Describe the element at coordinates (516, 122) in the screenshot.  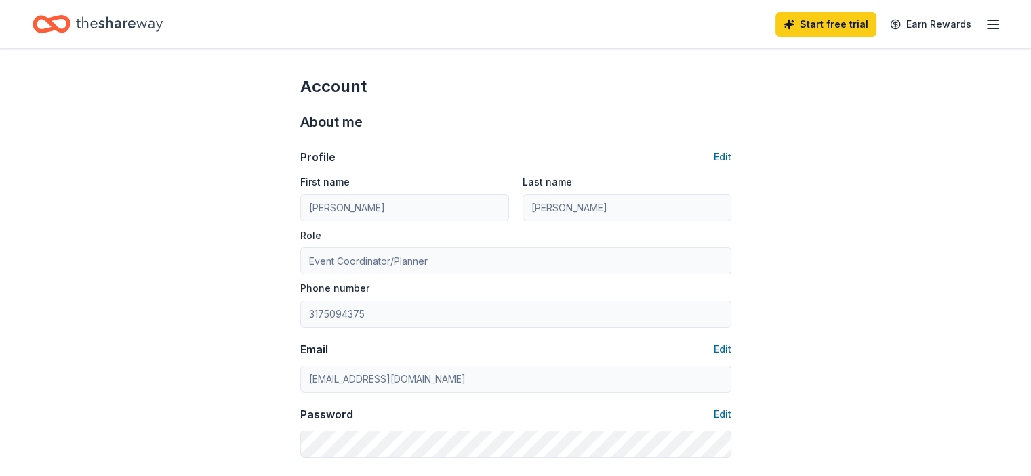
I see `div: About me` at that location.